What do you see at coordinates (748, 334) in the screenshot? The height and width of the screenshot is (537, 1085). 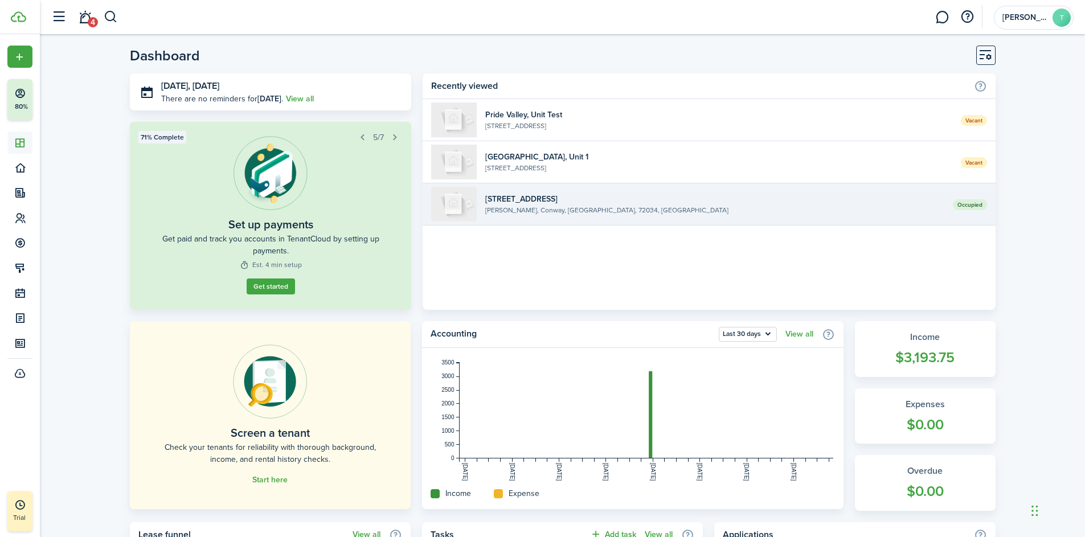 I see `button: Last 30 days` at bounding box center [748, 334].